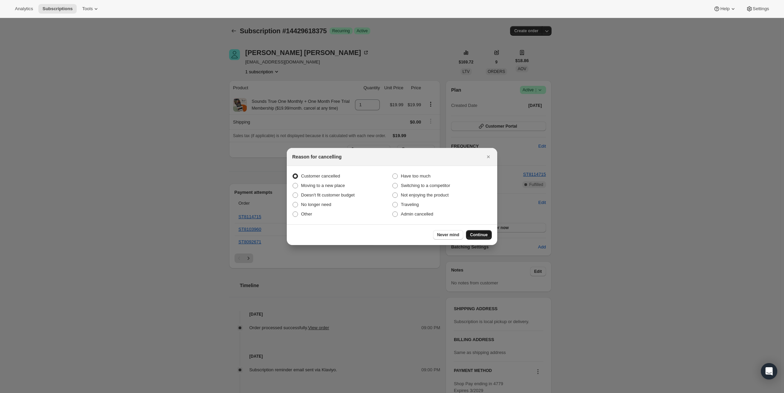 This screenshot has width=784, height=393. Describe the element at coordinates (769, 371) in the screenshot. I see `div: Open Intercom Messenger` at that location.